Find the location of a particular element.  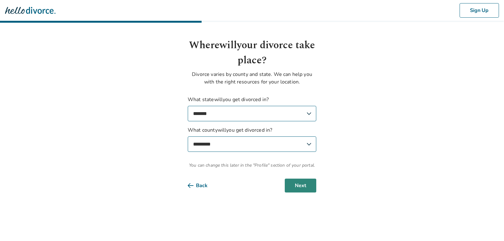

button: Next is located at coordinates (301, 186).